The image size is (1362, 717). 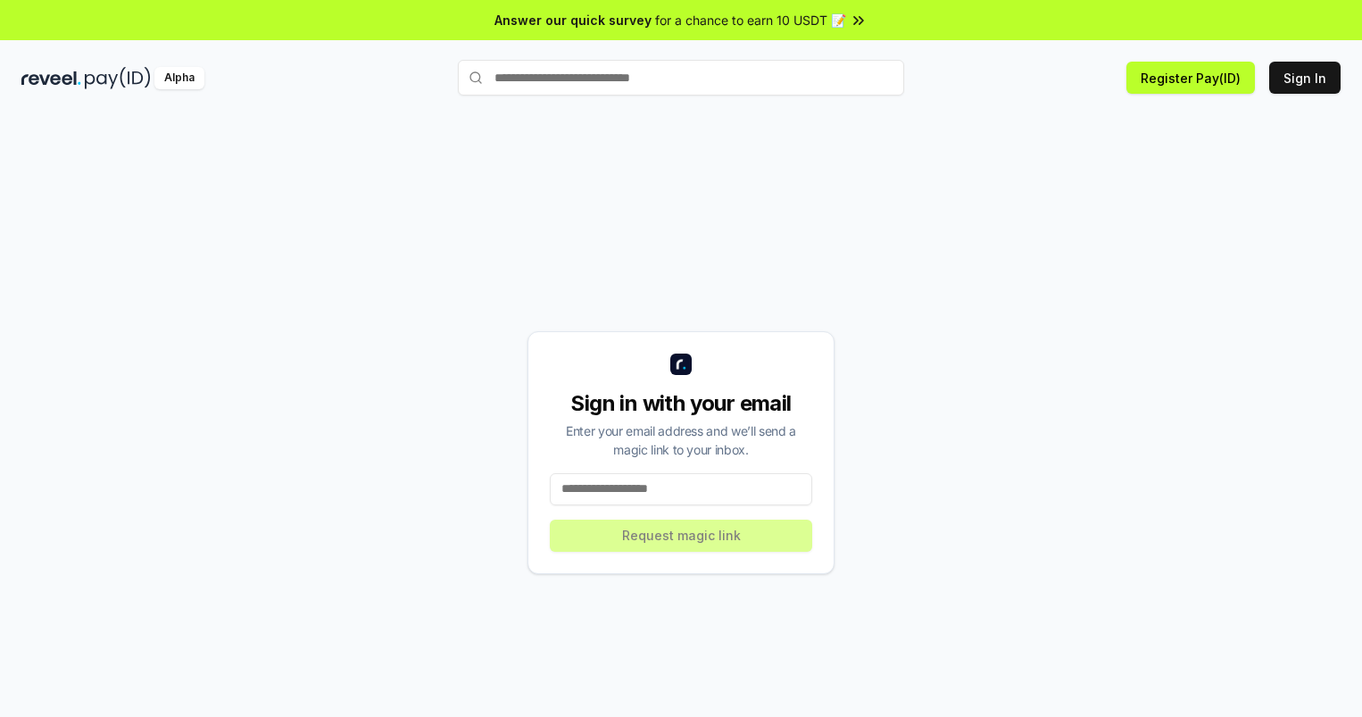 I want to click on img: reveel_dark, so click(x=51, y=78).